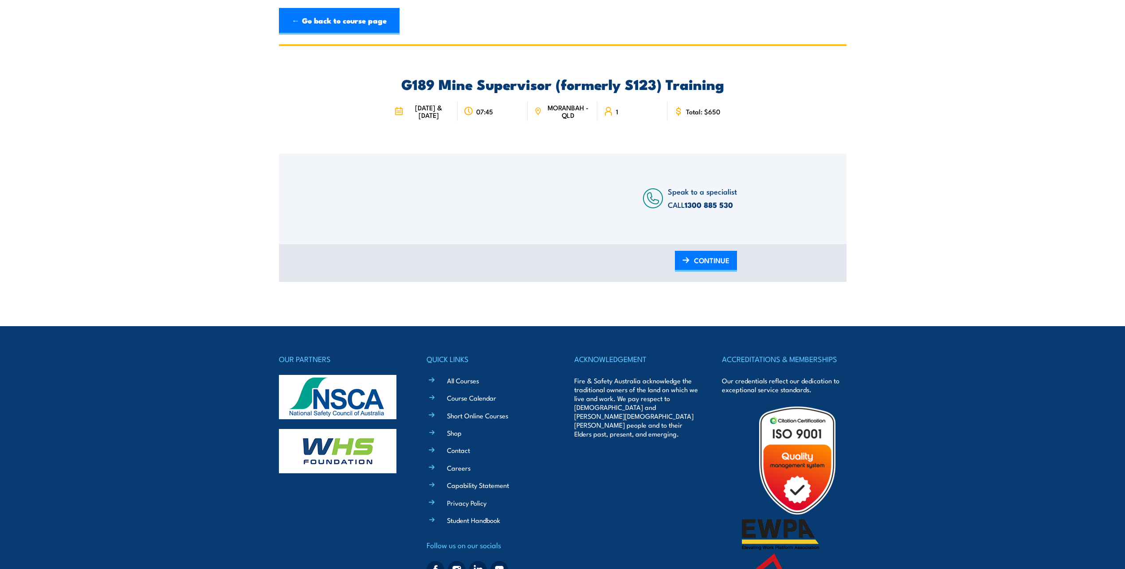 The width and height of the screenshot is (1125, 569). I want to click on h2: G189 Mine Supervisor (formerly S123) Training, so click(562, 84).